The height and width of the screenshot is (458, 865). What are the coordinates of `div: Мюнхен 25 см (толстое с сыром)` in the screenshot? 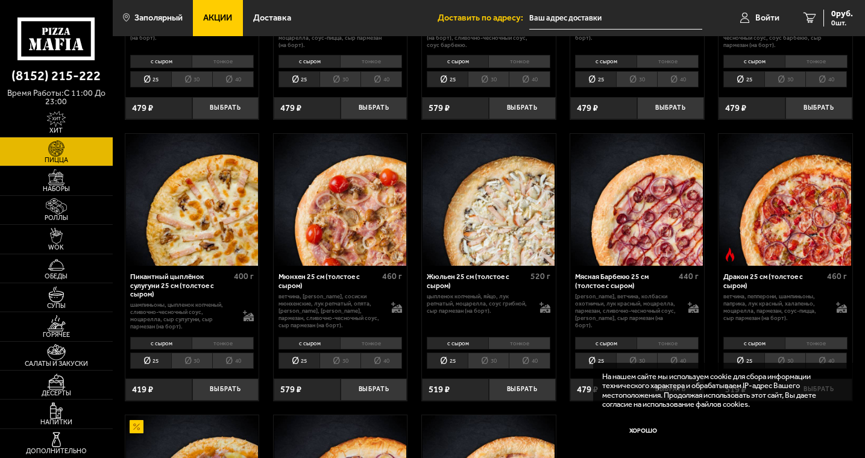 It's located at (328, 281).